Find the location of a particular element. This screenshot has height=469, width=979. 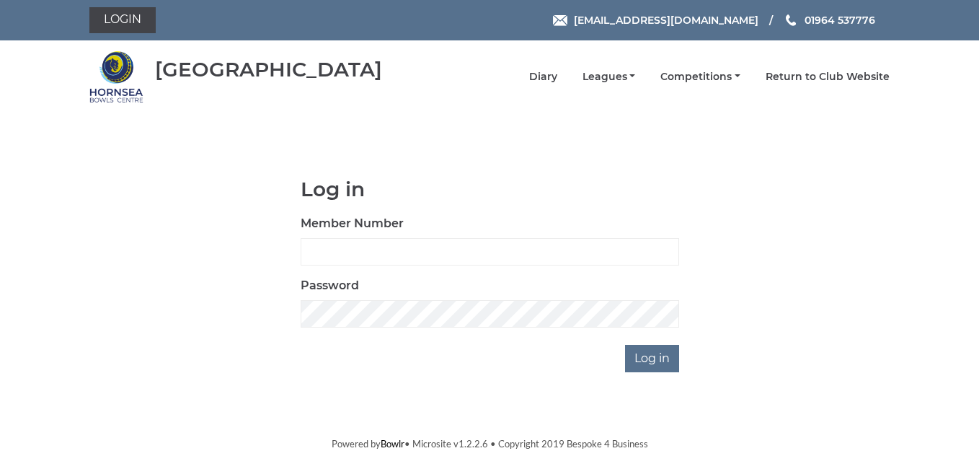

input: Log in is located at coordinates (652, 358).